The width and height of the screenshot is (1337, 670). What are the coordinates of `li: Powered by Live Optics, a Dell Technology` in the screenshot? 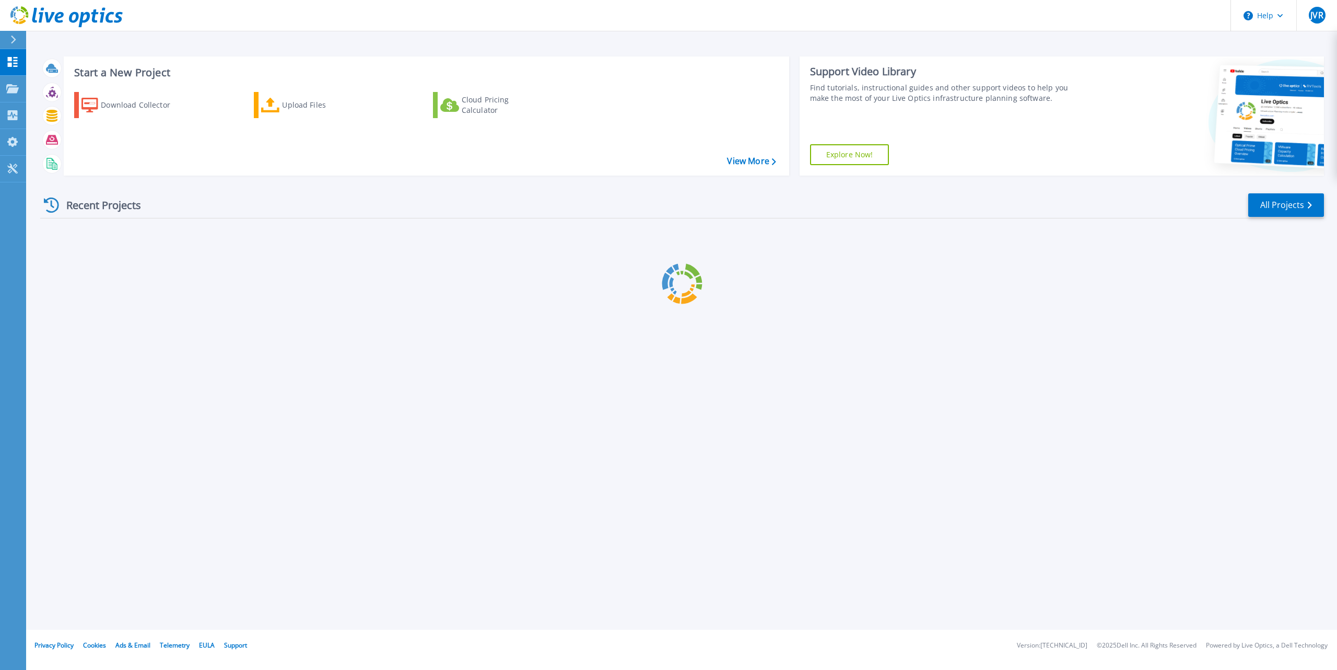 It's located at (1267, 645).